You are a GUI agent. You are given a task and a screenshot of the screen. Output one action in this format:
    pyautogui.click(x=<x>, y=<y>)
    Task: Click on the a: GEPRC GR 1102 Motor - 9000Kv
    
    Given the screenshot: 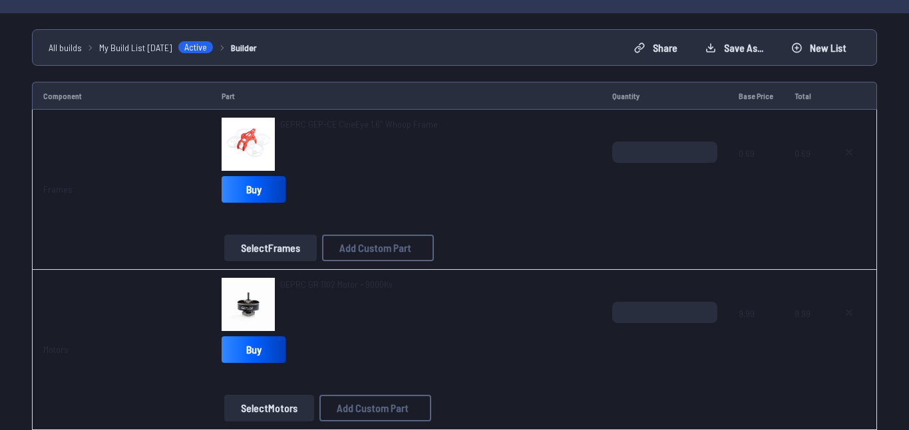 What is the action you would take?
    pyautogui.click(x=336, y=285)
    